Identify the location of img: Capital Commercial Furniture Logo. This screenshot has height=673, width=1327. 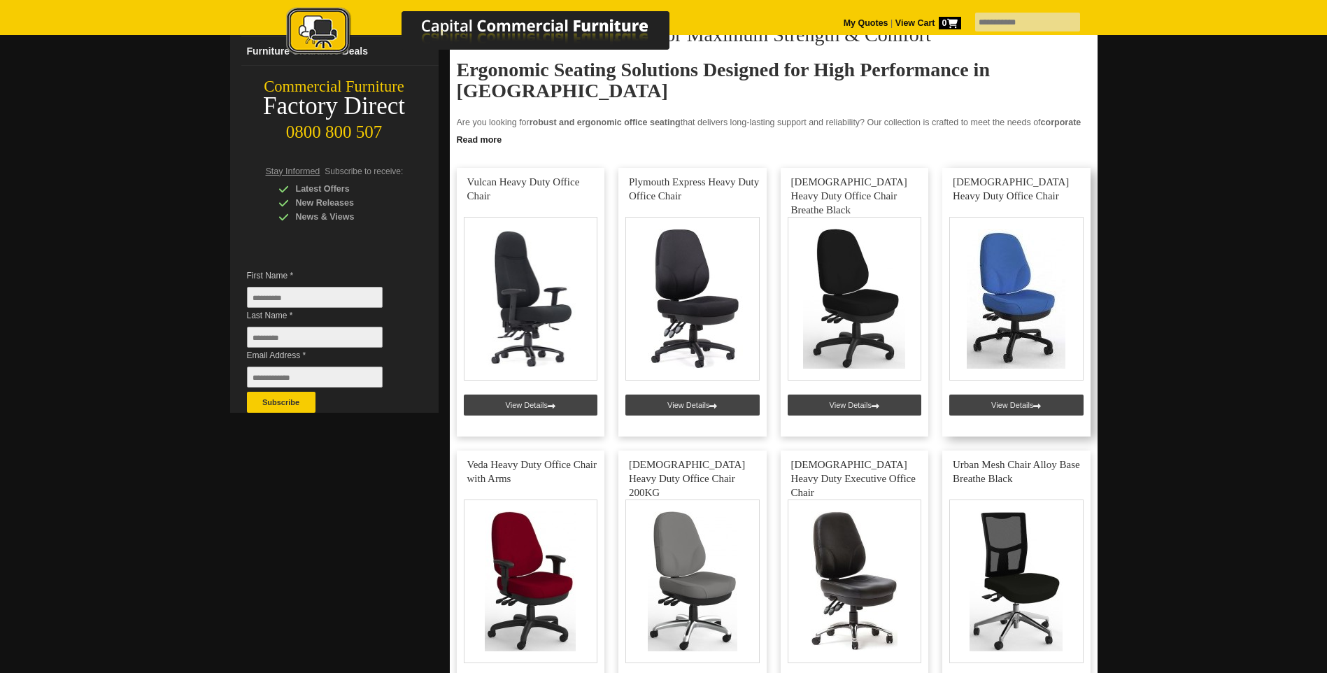
(493, 32).